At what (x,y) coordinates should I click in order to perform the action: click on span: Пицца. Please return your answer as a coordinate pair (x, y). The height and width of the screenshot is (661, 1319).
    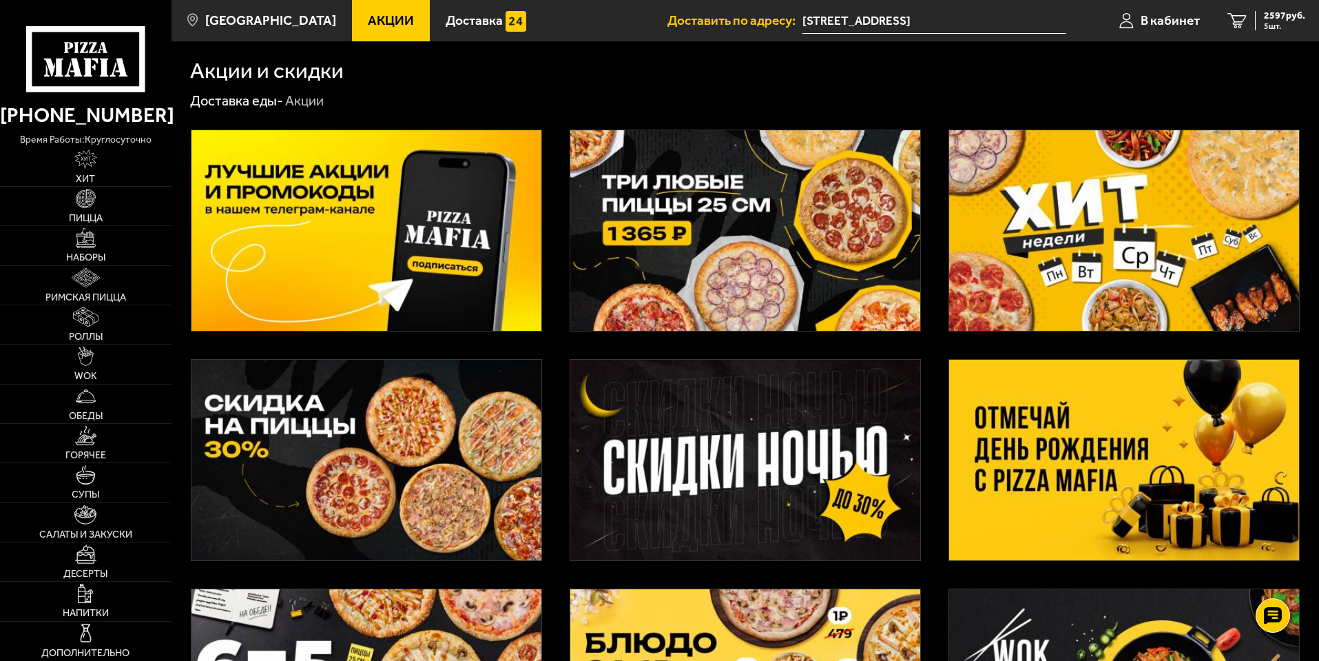
    Looking at the image, I should click on (85, 218).